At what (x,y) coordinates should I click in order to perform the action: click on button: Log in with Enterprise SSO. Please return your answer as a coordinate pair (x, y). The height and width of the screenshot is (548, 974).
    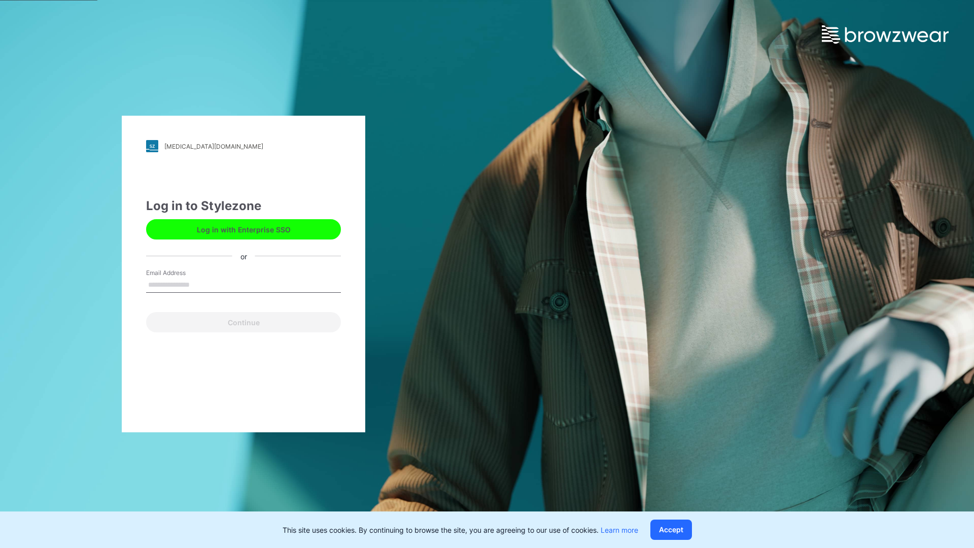
    Looking at the image, I should click on (244, 229).